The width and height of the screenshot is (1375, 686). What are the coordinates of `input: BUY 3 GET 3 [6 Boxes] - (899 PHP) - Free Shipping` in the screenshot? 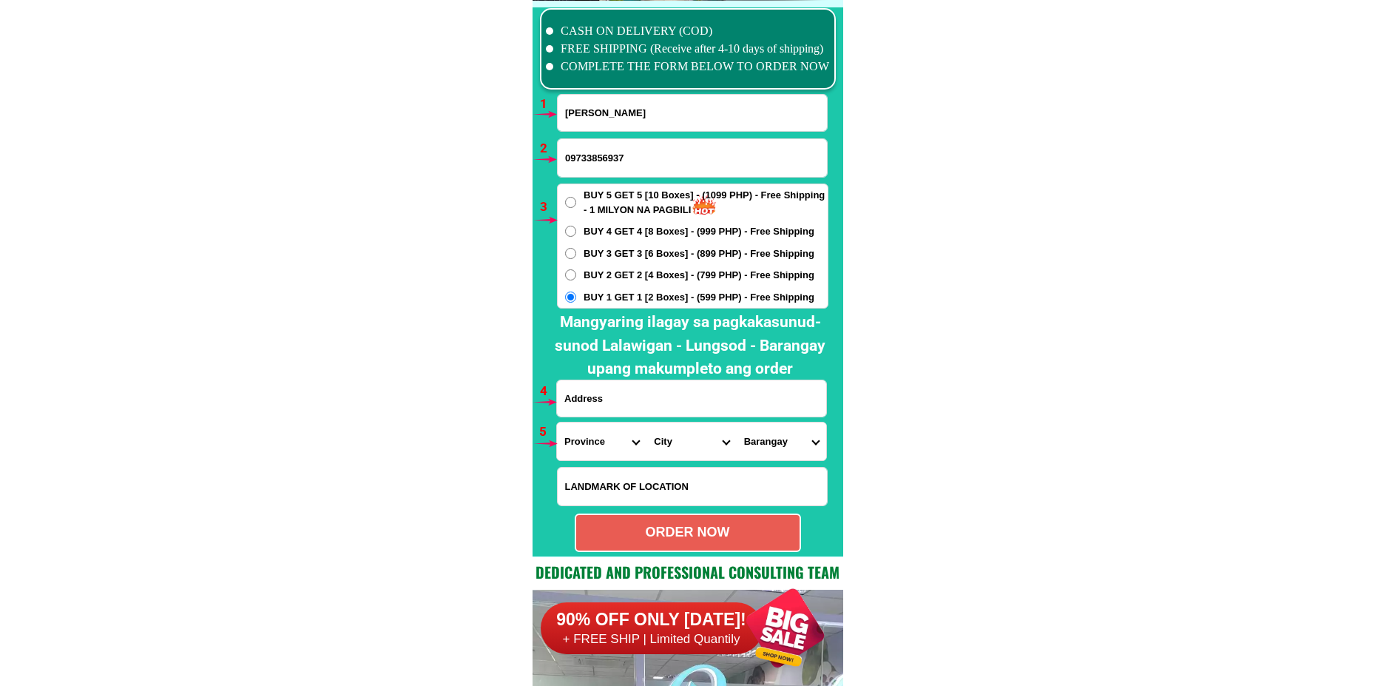 It's located at (570, 253).